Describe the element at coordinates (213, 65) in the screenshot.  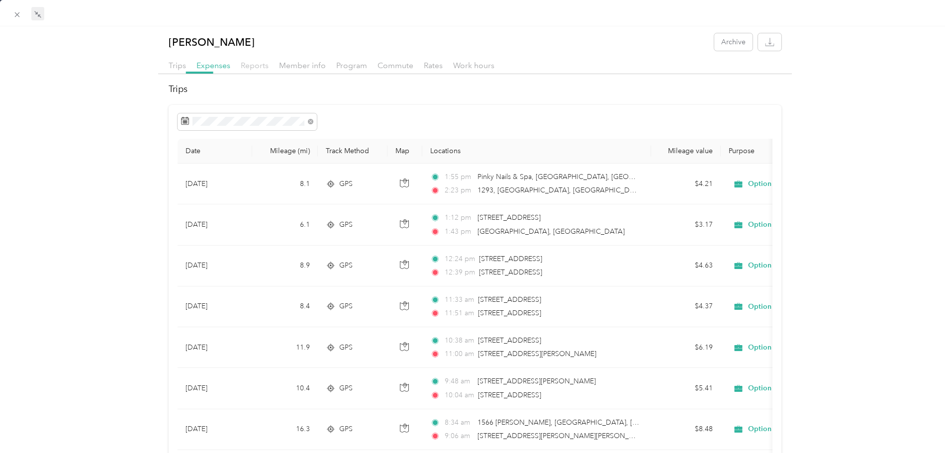
I see `span: Expenses` at that location.